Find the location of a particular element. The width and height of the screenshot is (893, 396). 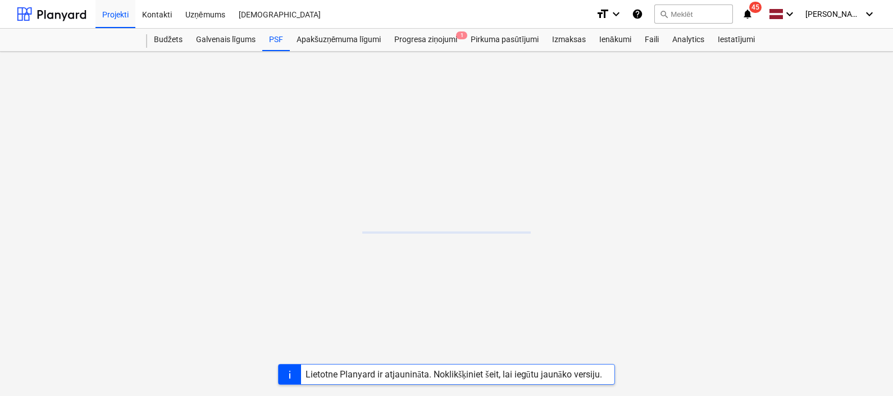

a: Pirkuma pasūtījumi is located at coordinates (505, 40).